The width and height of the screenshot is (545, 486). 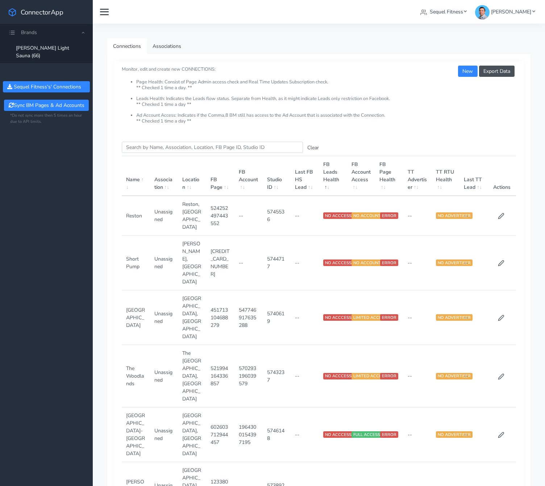 I want to click on th: FB Account, so click(x=249, y=176).